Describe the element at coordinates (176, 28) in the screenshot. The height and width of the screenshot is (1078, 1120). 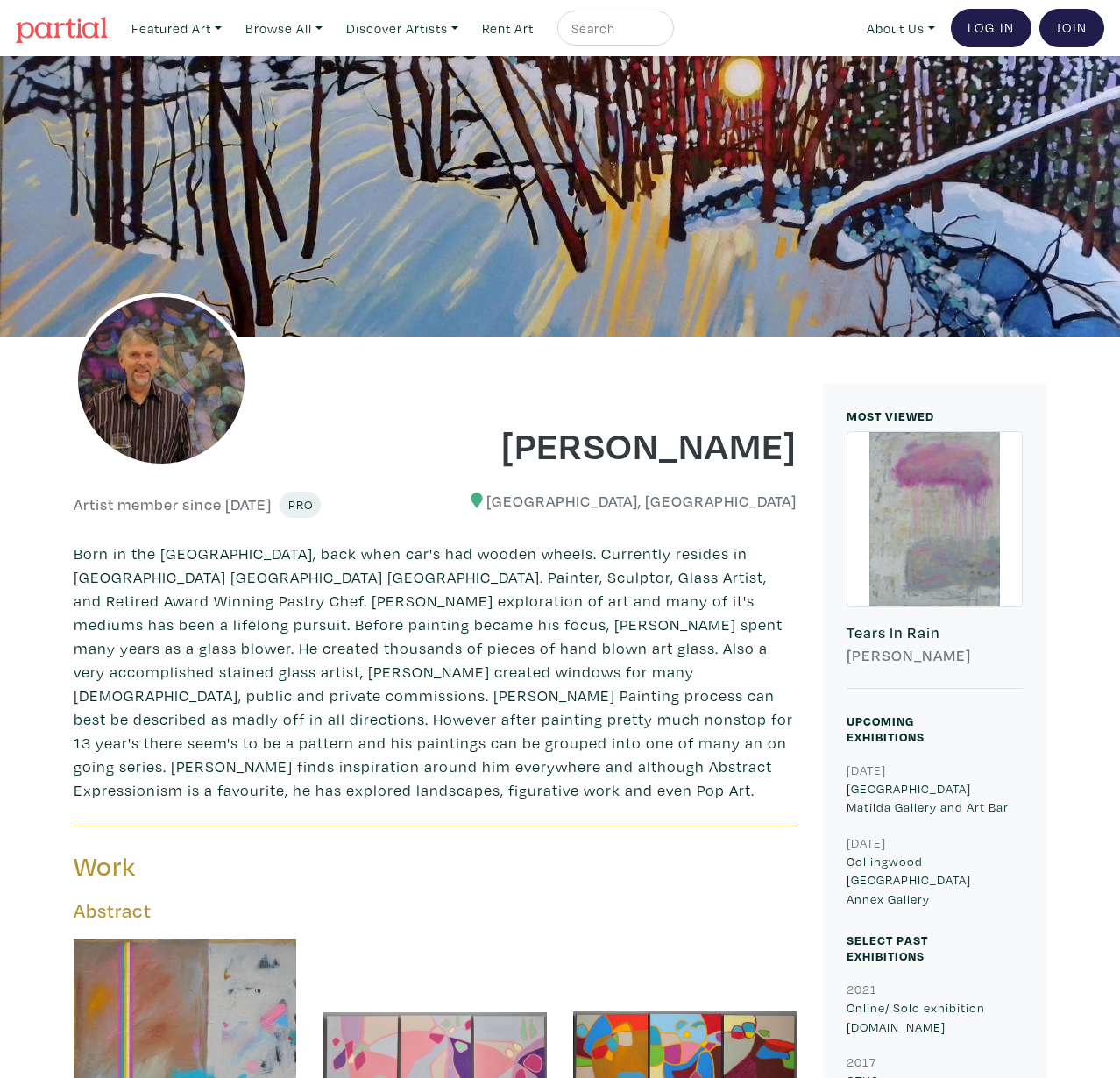
I see `a: Featured Art` at that location.